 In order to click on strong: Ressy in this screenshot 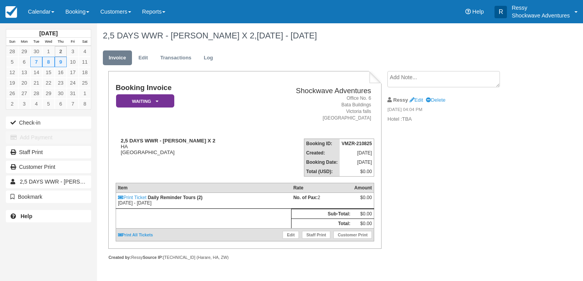, I will do `click(400, 100)`.